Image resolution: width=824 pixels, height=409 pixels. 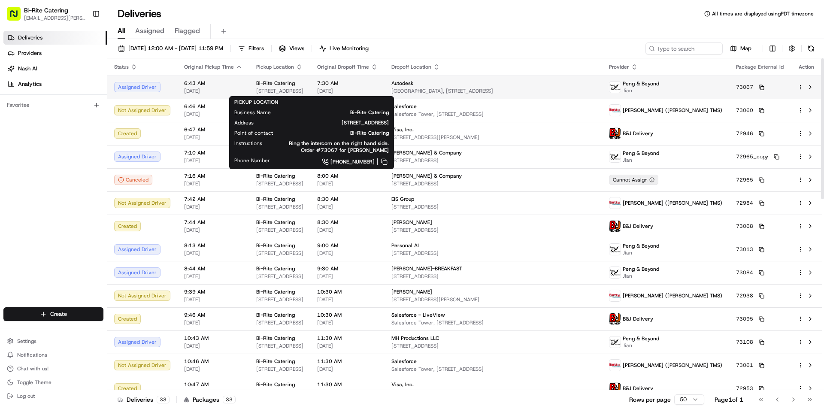 I want to click on span: Dropoff Location, so click(x=411, y=67).